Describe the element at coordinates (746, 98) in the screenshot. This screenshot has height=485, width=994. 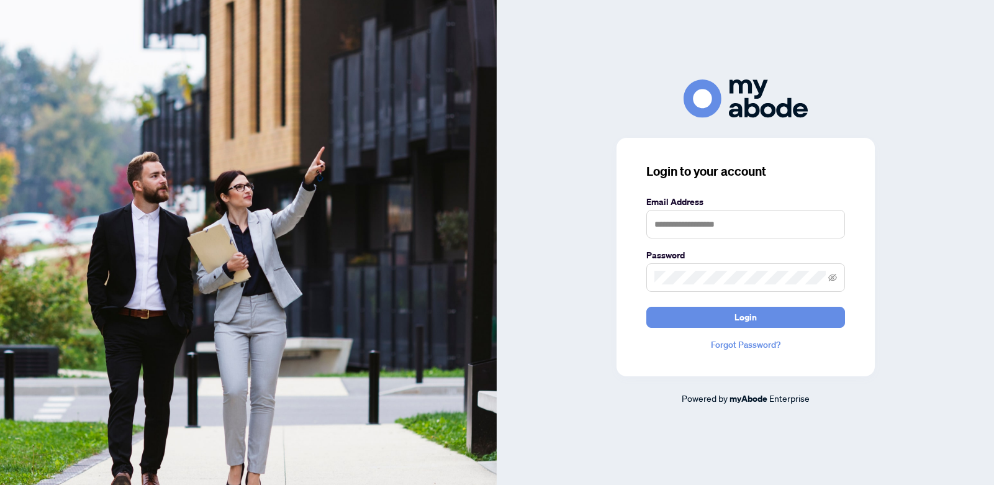
I see `img: ma-logo` at that location.